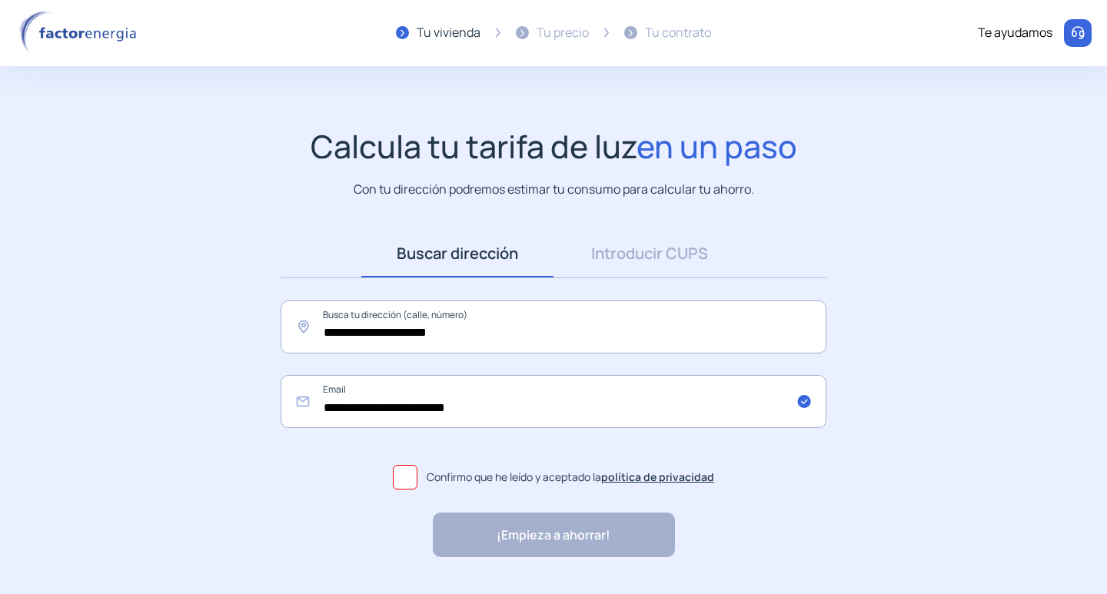 Image resolution: width=1107 pixels, height=594 pixels. Describe the element at coordinates (563, 33) in the screenshot. I see `div: Tu precio` at that location.